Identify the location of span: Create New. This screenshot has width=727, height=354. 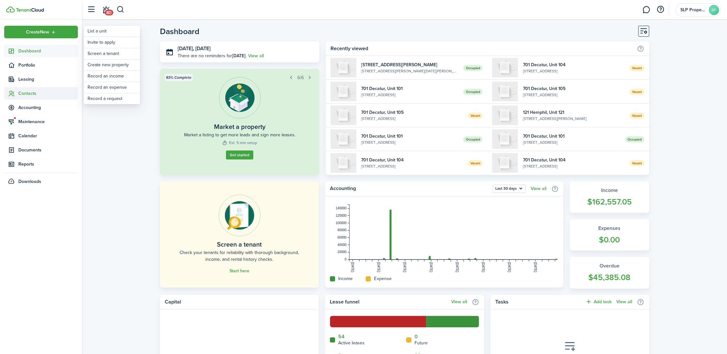
(38, 32).